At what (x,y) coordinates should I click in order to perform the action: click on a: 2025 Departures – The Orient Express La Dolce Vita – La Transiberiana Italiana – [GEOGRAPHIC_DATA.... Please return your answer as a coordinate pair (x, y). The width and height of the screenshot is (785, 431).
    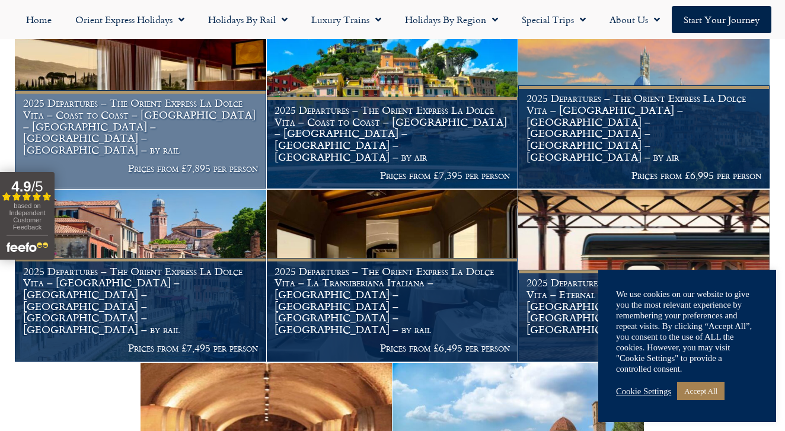
    Looking at the image, I should click on (392, 276).